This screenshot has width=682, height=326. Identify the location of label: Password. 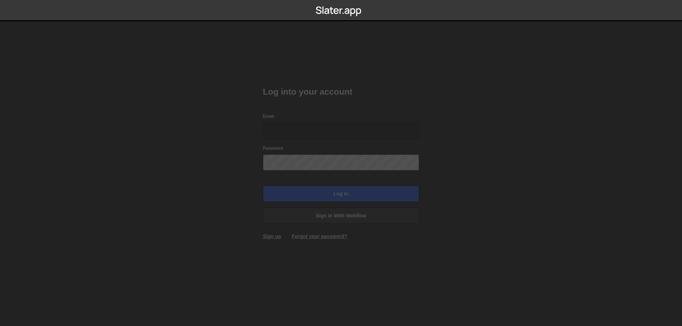
(273, 148).